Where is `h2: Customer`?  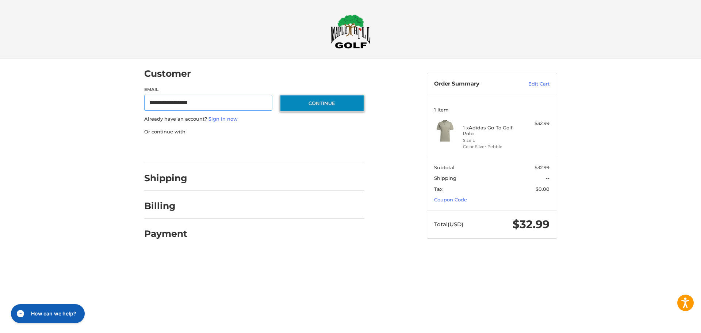
h2: Customer is located at coordinates (168, 73).